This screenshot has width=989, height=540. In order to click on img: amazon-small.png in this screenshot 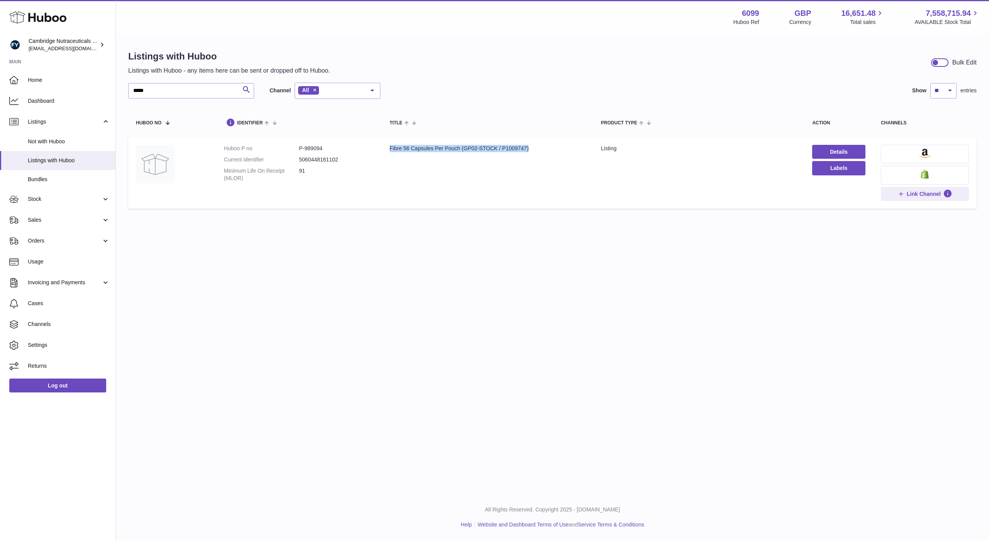, I will do `click(925, 153)`.